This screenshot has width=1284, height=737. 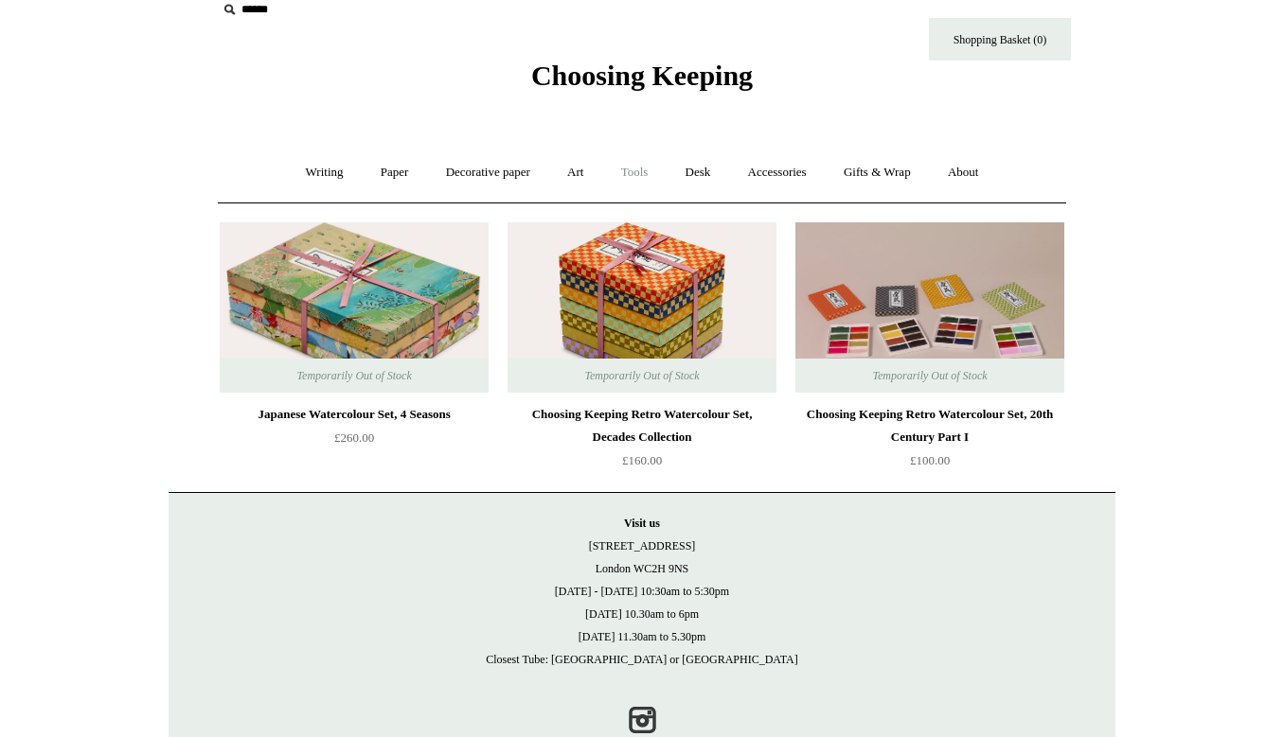 What do you see at coordinates (642, 523) in the screenshot?
I see `strong: Visit us` at bounding box center [642, 523].